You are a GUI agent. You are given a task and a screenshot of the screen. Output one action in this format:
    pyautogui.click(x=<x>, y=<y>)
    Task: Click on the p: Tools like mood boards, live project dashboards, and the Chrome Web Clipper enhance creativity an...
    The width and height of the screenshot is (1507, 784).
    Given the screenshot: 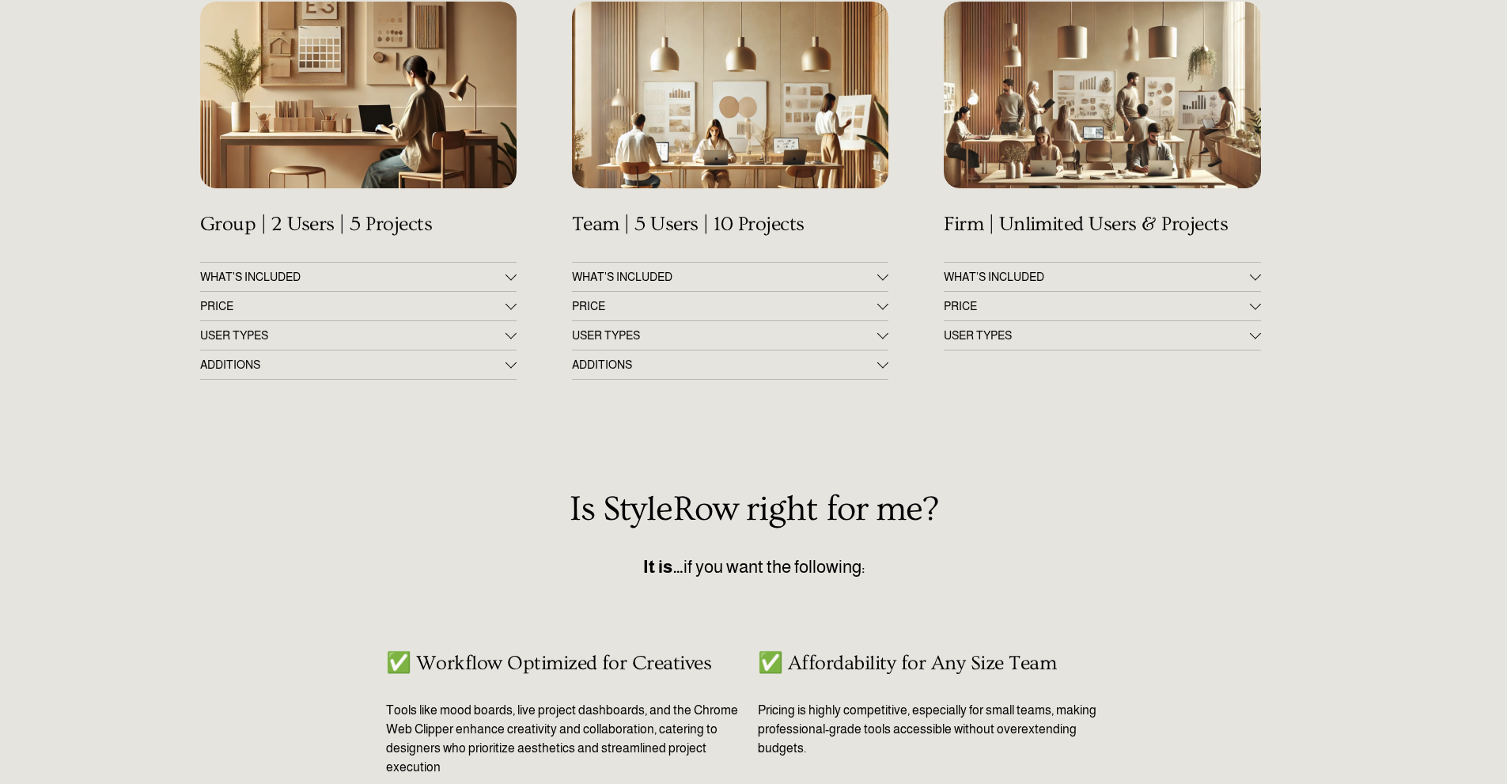 What is the action you would take?
    pyautogui.click(x=567, y=739)
    